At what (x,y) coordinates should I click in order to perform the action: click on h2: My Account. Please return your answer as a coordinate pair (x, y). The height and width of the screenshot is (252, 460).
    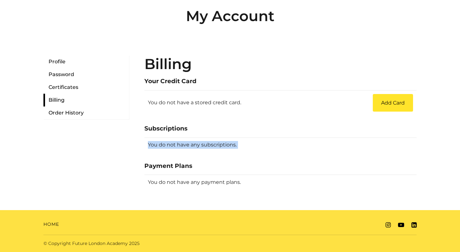
    Looking at the image, I should click on (230, 16).